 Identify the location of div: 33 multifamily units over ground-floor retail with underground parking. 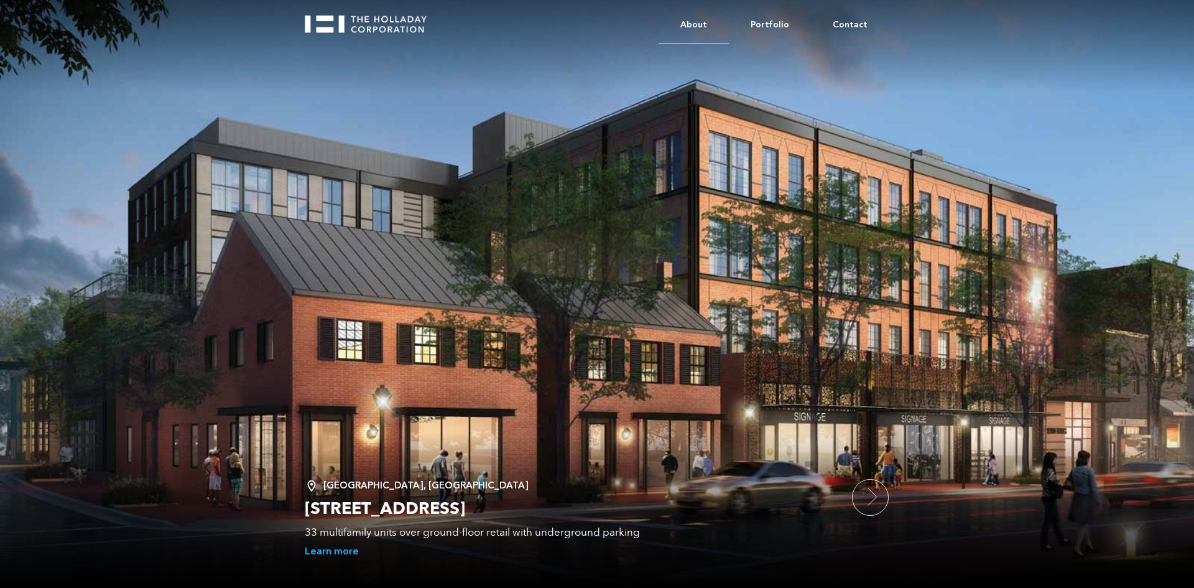
(572, 532).